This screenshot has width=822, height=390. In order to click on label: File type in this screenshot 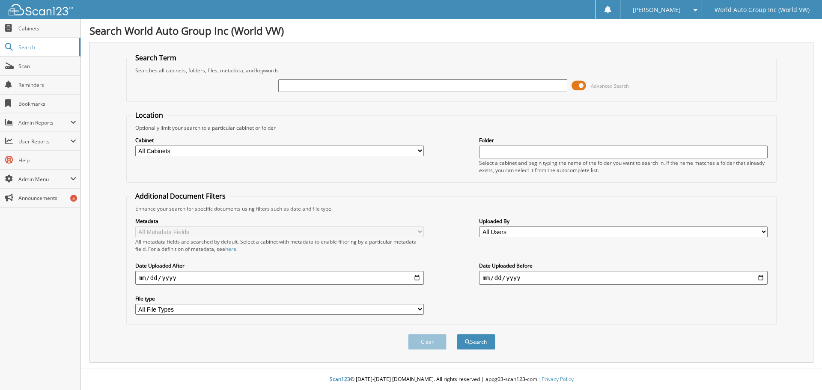, I will do `click(280, 298)`.